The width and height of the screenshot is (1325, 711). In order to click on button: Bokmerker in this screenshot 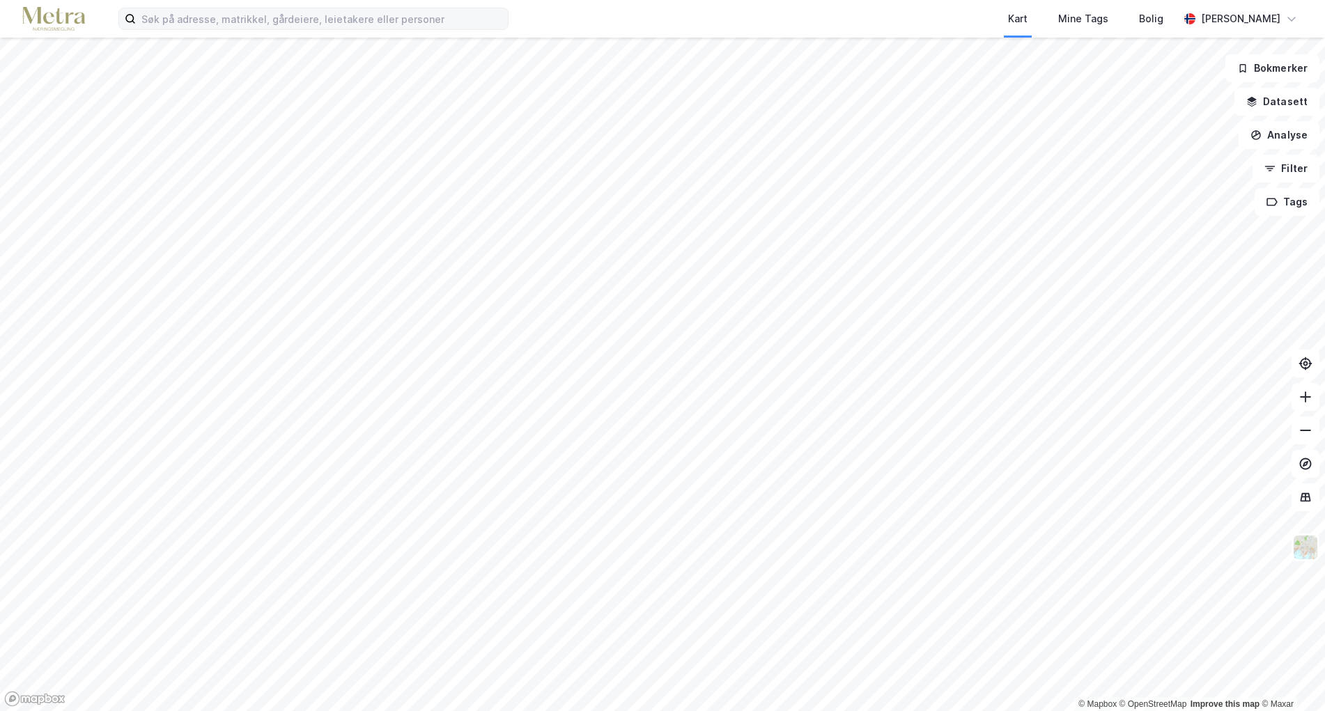, I will do `click(1272, 68)`.